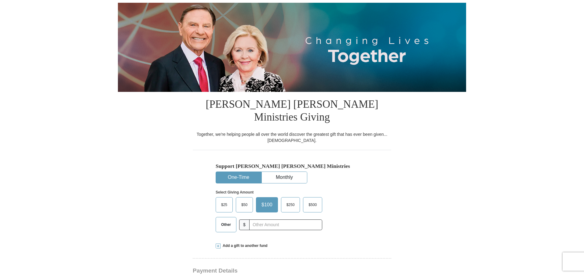 This screenshot has height=275, width=584. I want to click on strong: Select Giving Amount, so click(235, 193).